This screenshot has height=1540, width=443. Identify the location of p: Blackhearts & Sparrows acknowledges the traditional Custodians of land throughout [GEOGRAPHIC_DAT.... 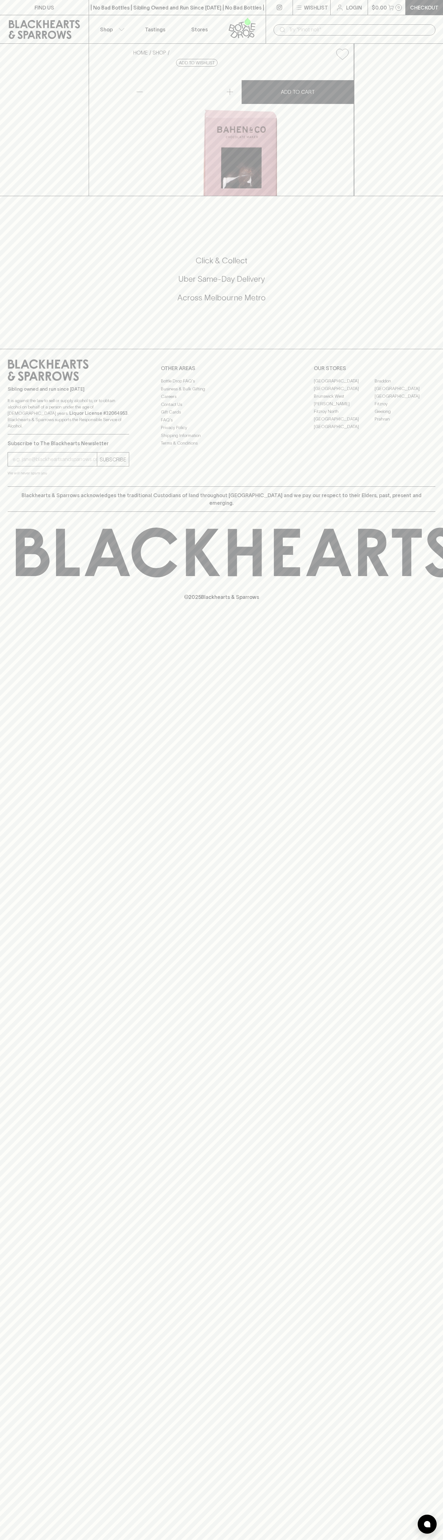
(222, 499).